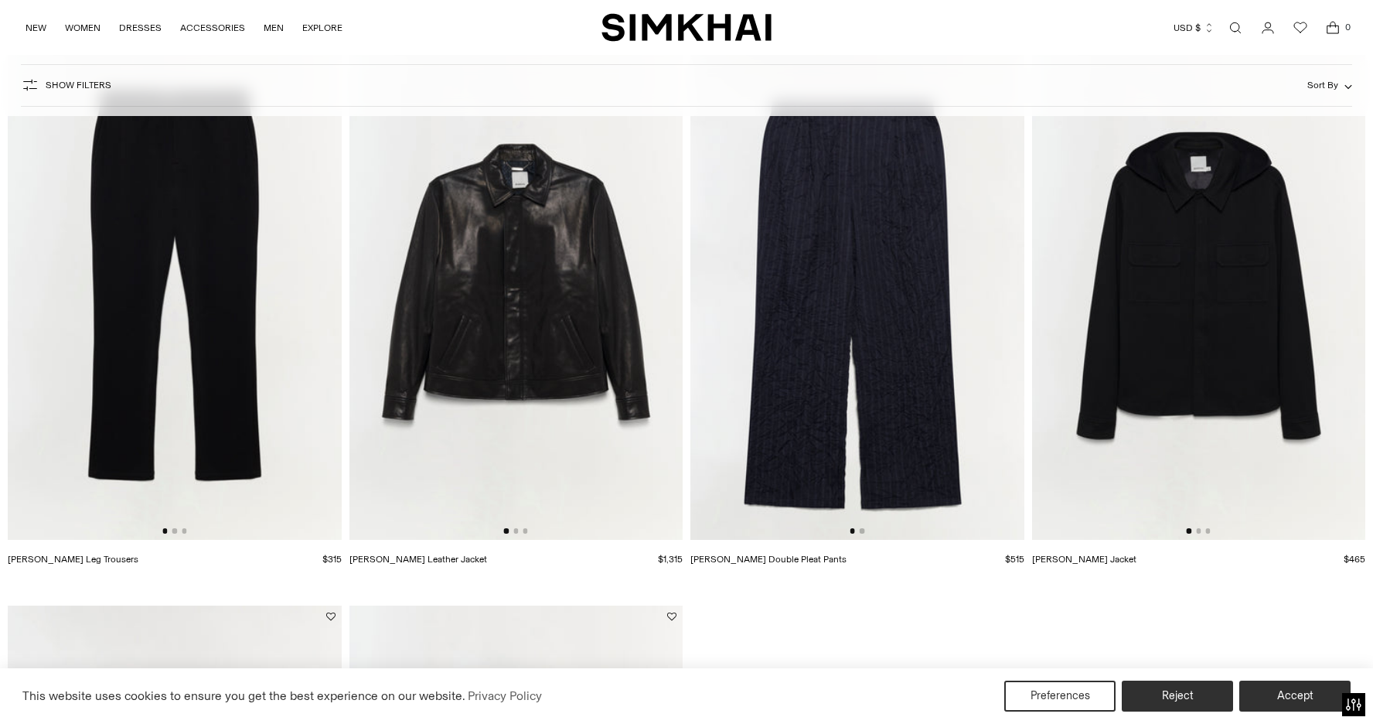  What do you see at coordinates (1300, 28) in the screenshot?
I see `a: Wishlist` at bounding box center [1300, 28].